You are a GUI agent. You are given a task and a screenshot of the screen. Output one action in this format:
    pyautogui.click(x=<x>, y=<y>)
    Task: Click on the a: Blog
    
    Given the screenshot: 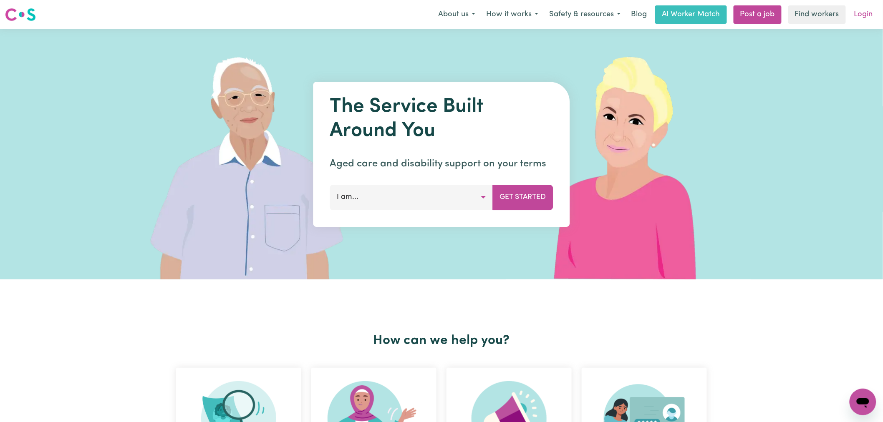 What is the action you would take?
    pyautogui.click(x=639, y=15)
    